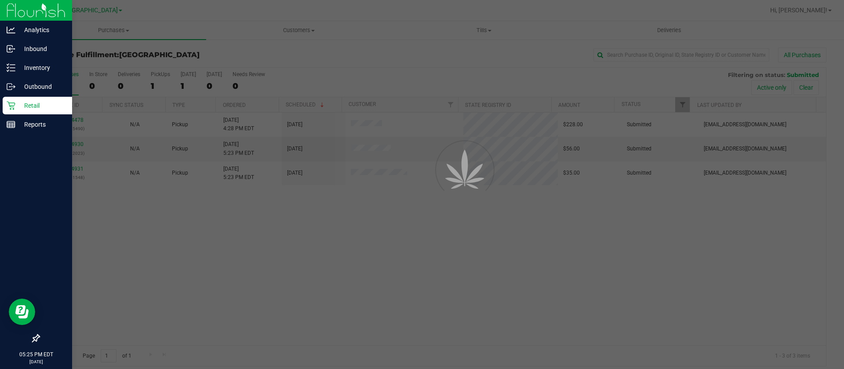  I want to click on inline-svg: Inventory, so click(11, 68).